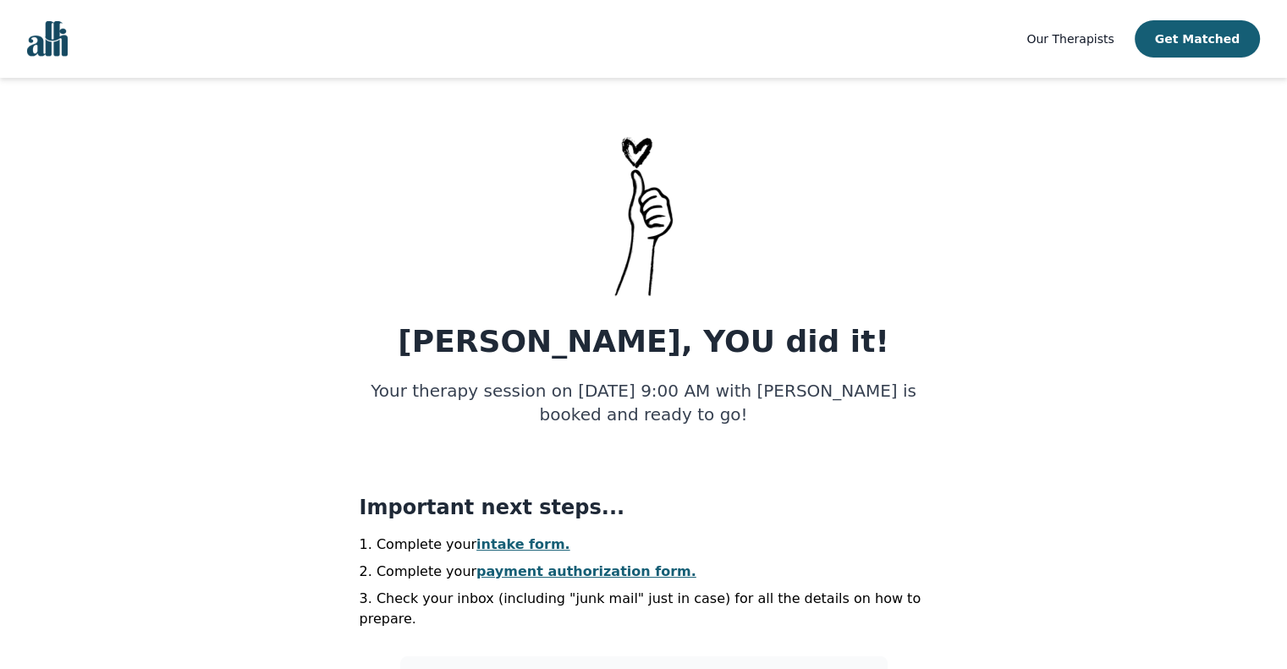 Image resolution: width=1287 pixels, height=669 pixels. I want to click on img: Thank-You-_1_uatste.png, so click(644, 215).